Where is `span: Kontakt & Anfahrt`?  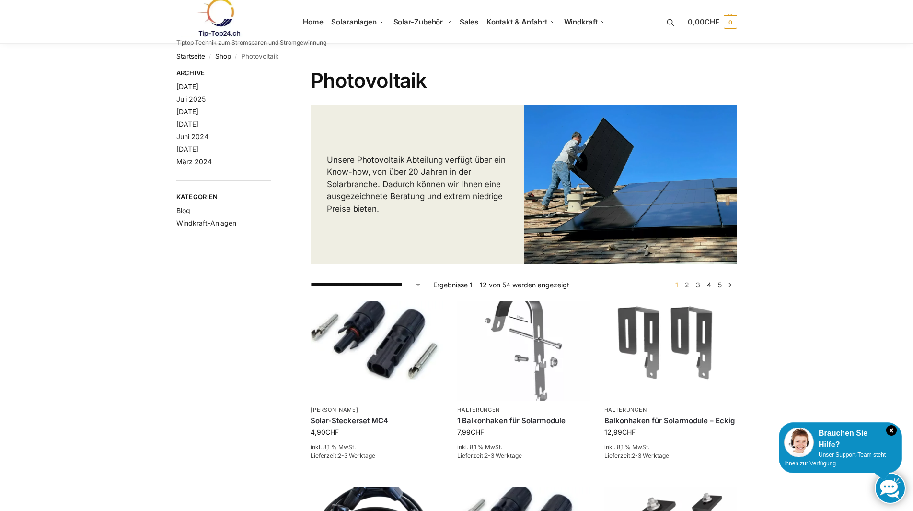
span: Kontakt & Anfahrt is located at coordinates (517, 22).